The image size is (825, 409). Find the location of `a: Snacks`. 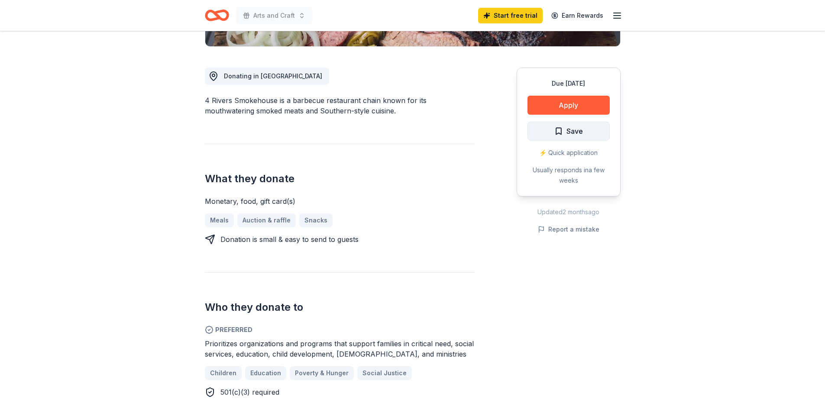

a: Snacks is located at coordinates (316, 220).